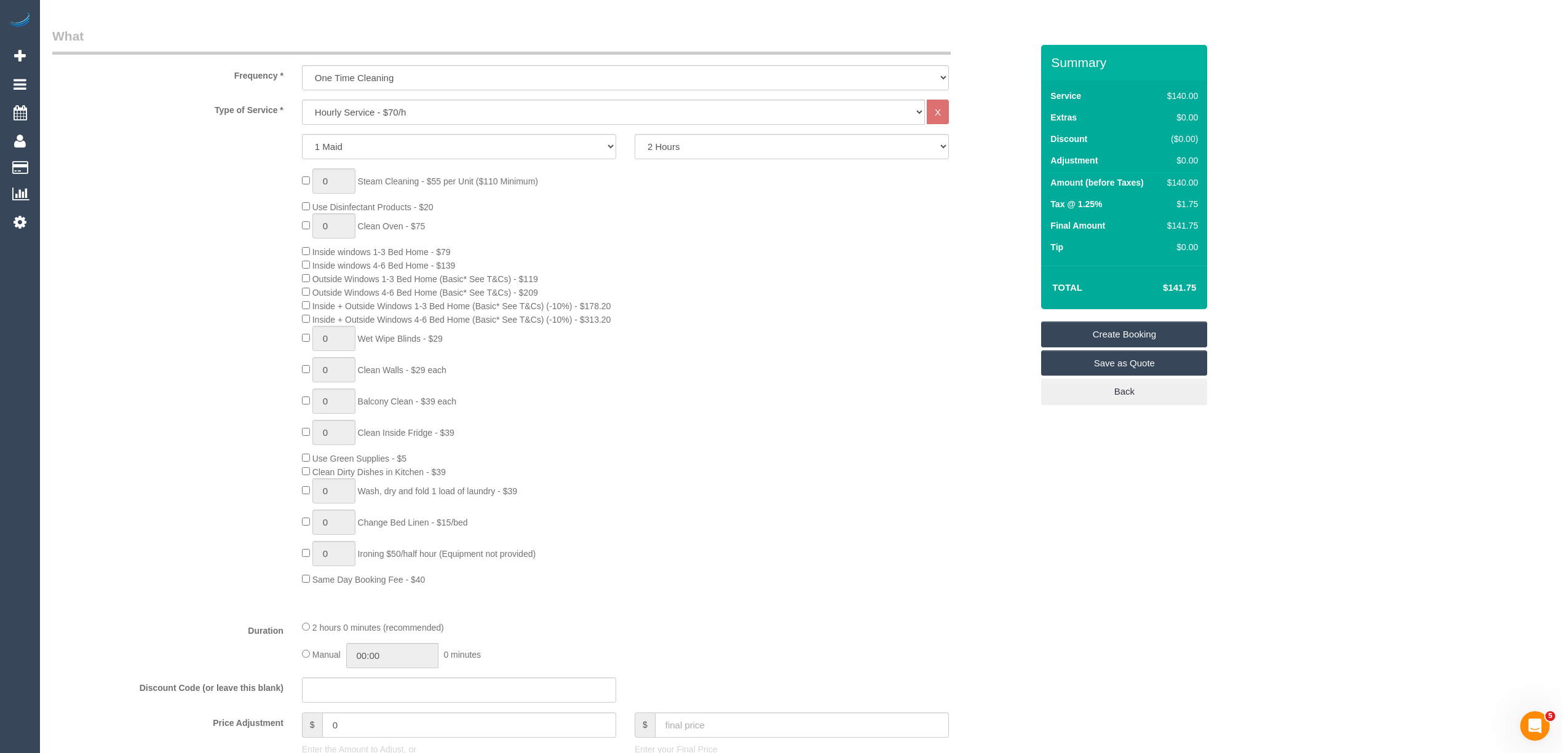 The width and height of the screenshot is (1562, 753). I want to click on legend: What, so click(501, 41).